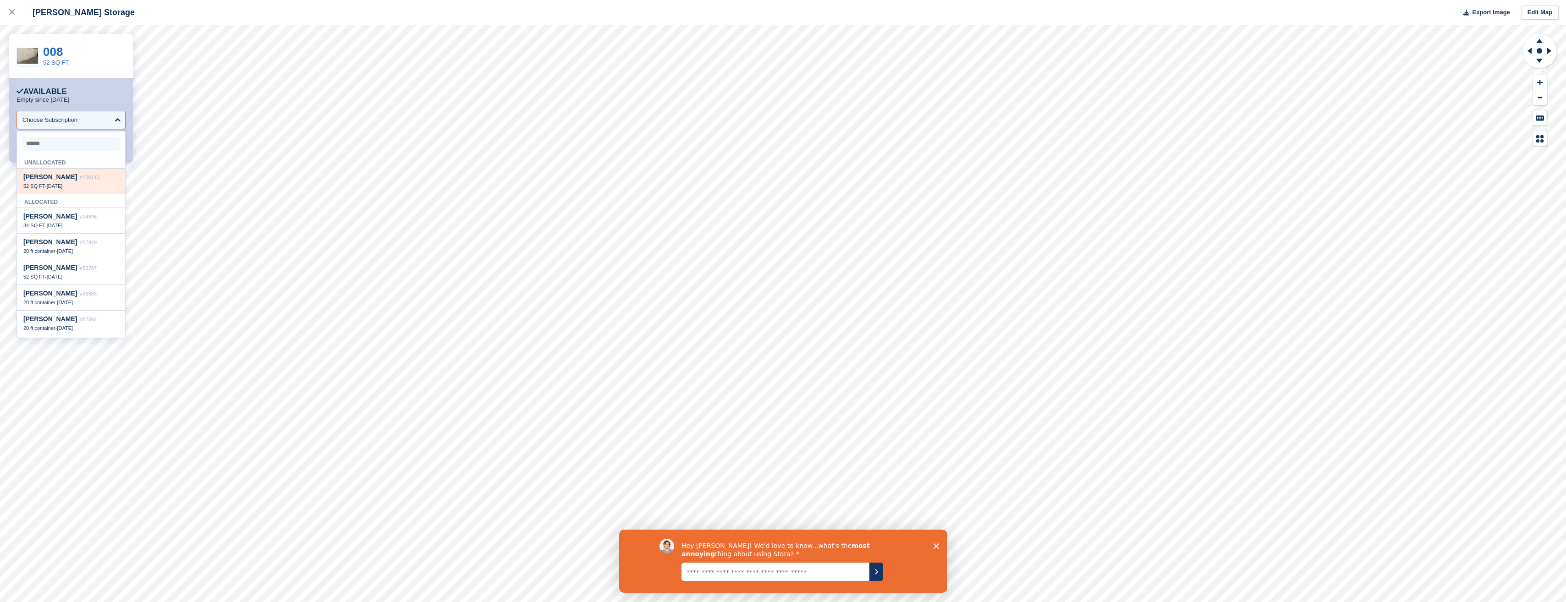  I want to click on div: Choose Subscription, so click(50, 120).